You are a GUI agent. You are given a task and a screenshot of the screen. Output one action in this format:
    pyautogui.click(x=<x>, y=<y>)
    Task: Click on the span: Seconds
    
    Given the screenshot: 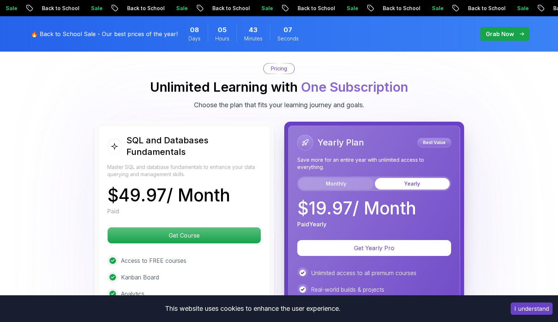 What is the action you would take?
    pyautogui.click(x=288, y=39)
    